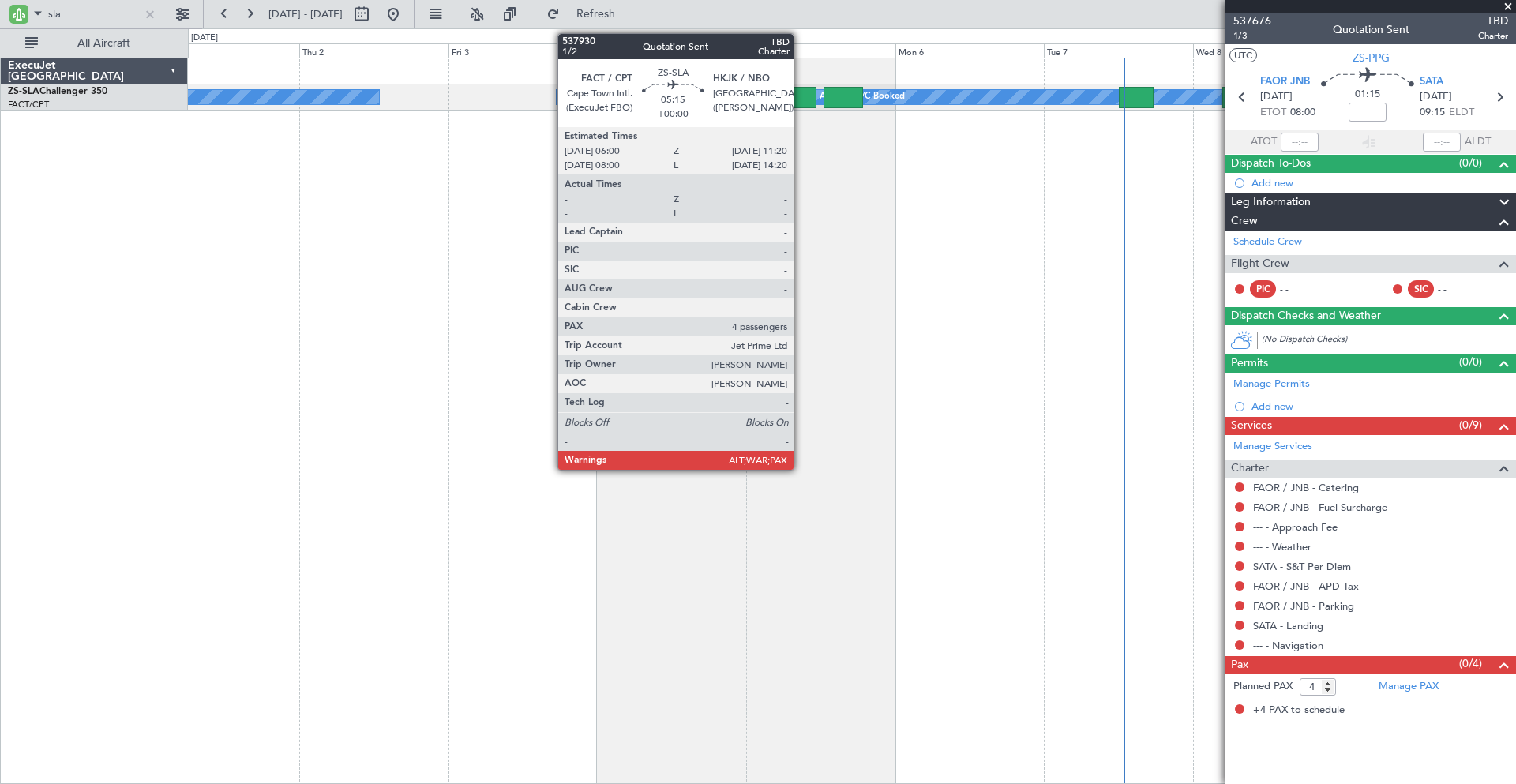 The image size is (1516, 784). What do you see at coordinates (1320, 507) in the screenshot?
I see `a: FAOR / JNB - Fuel Surcharge` at bounding box center [1320, 507].